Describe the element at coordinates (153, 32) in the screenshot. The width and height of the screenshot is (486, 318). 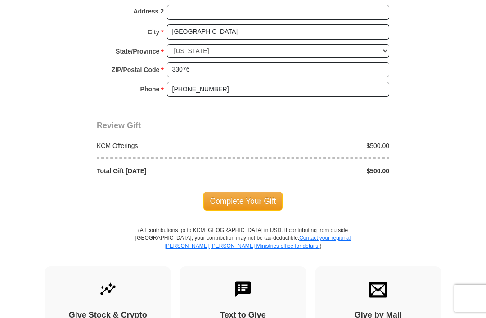
I see `strong: City` at that location.